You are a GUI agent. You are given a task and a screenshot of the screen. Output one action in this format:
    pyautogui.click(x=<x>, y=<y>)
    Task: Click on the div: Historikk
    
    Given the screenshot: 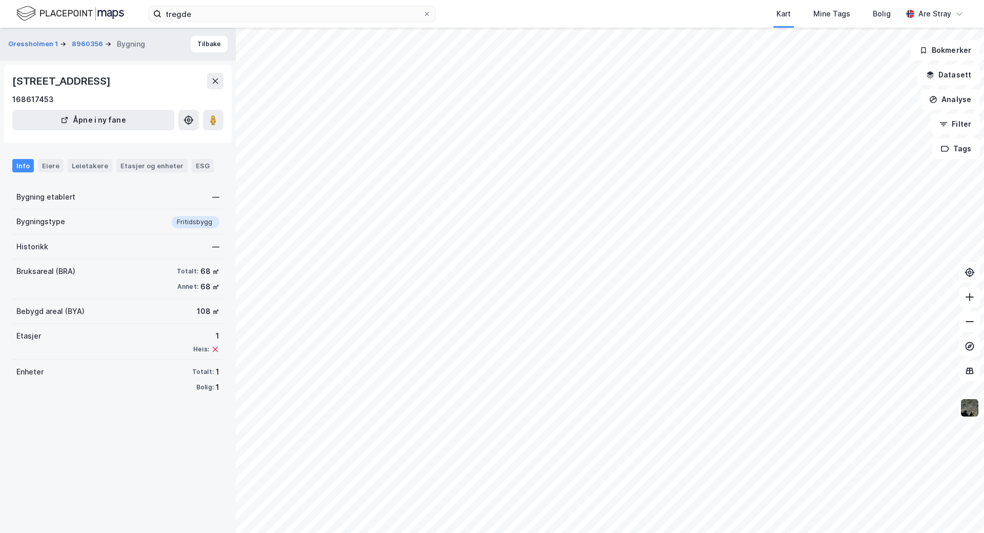 What is the action you would take?
    pyautogui.click(x=32, y=247)
    